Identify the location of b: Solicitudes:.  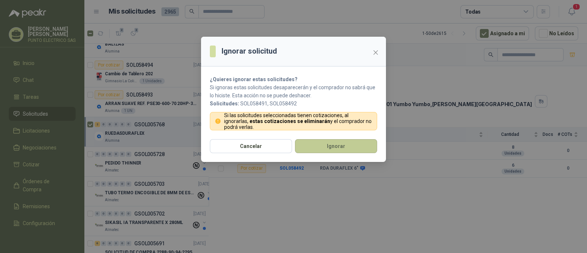
(224, 103).